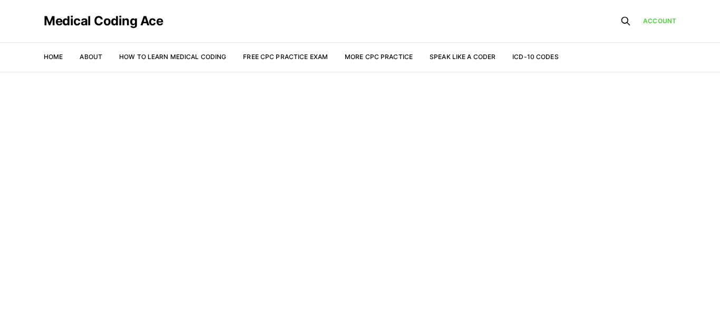 The image size is (720, 316). I want to click on a: About, so click(91, 56).